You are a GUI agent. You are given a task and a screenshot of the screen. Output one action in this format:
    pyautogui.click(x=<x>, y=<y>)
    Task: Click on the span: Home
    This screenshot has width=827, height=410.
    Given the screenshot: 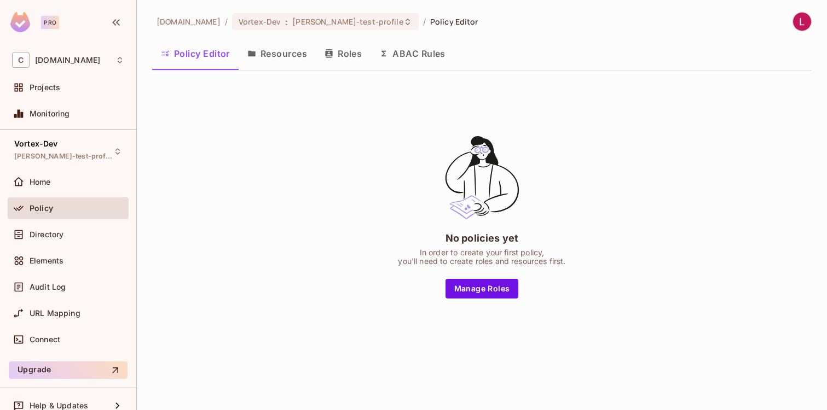 What is the action you would take?
    pyautogui.click(x=40, y=182)
    